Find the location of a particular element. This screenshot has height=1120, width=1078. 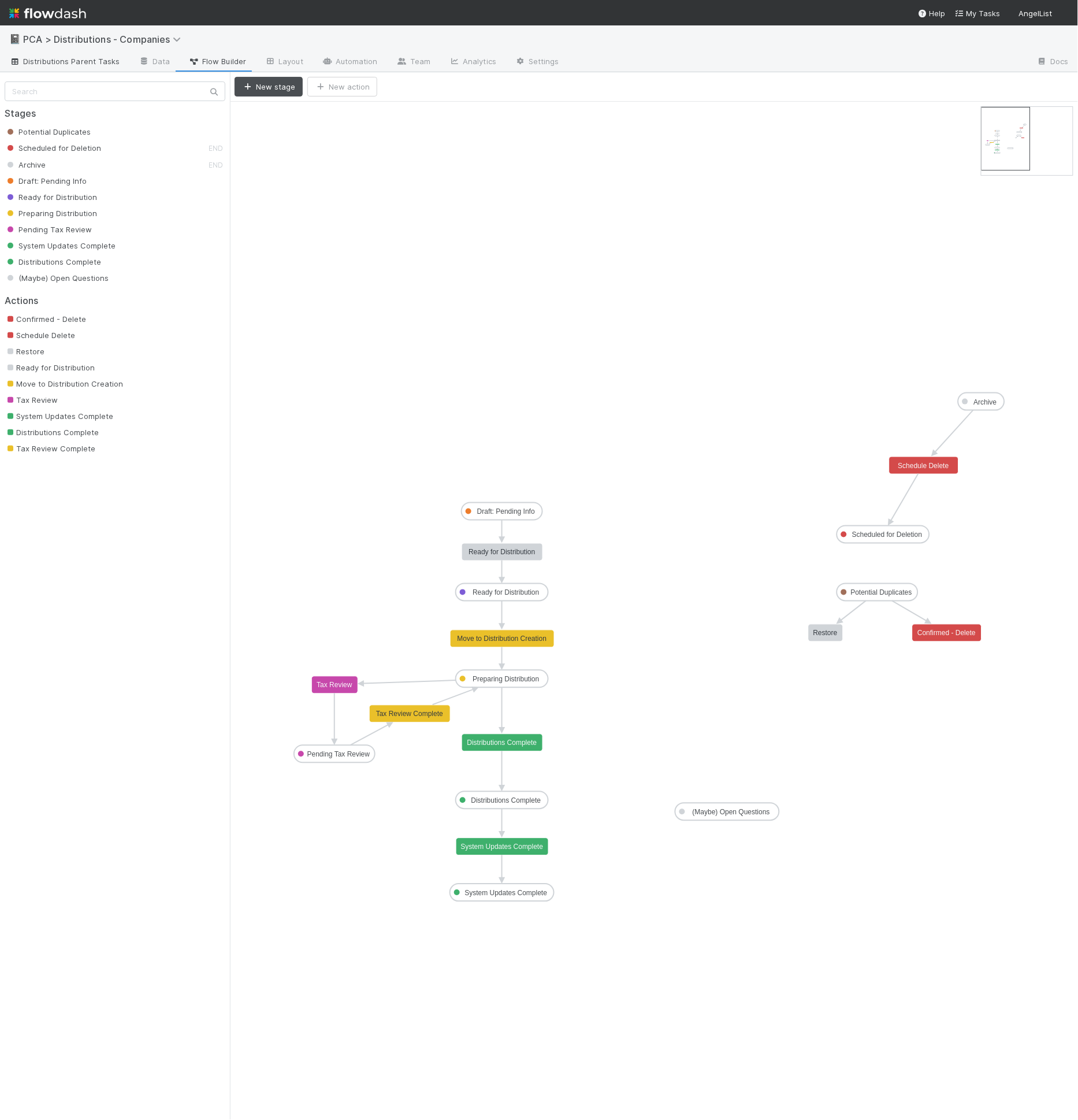

span: Preparing Distribution is located at coordinates (51, 213).